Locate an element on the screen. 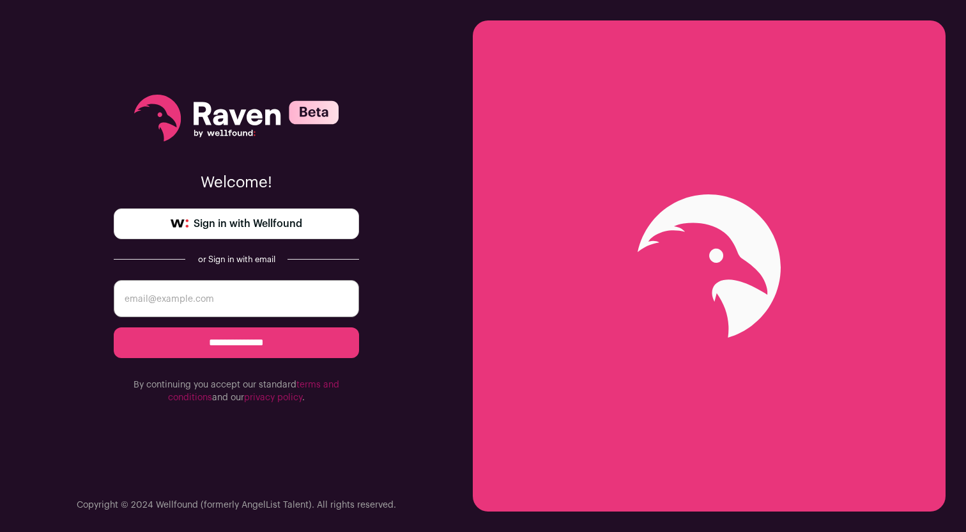  input: email@example.com is located at coordinates (236, 298).